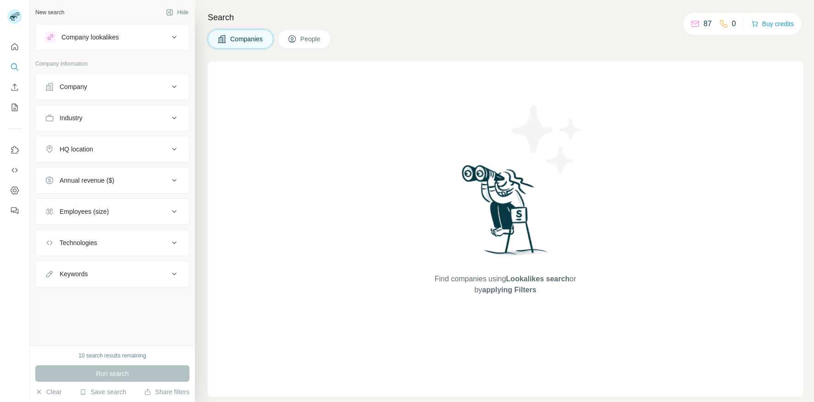  Describe the element at coordinates (15, 67) in the screenshot. I see `button: Search` at that location.